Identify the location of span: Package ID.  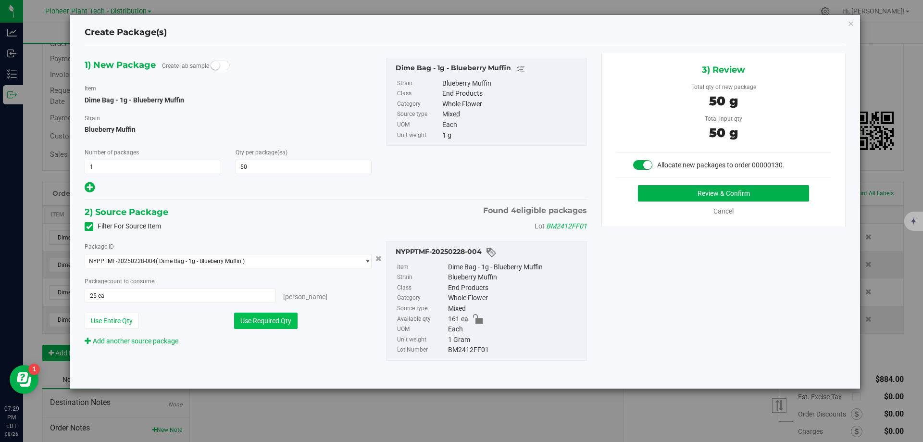
(99, 247).